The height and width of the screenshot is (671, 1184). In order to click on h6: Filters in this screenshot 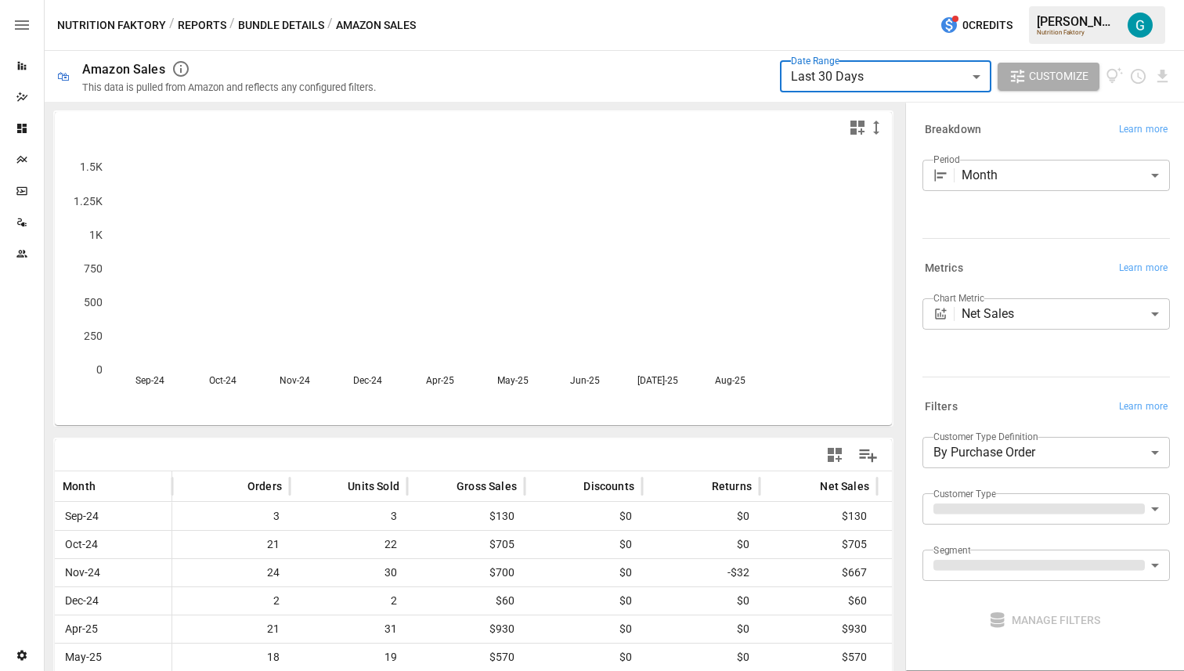, I will do `click(941, 407)`.